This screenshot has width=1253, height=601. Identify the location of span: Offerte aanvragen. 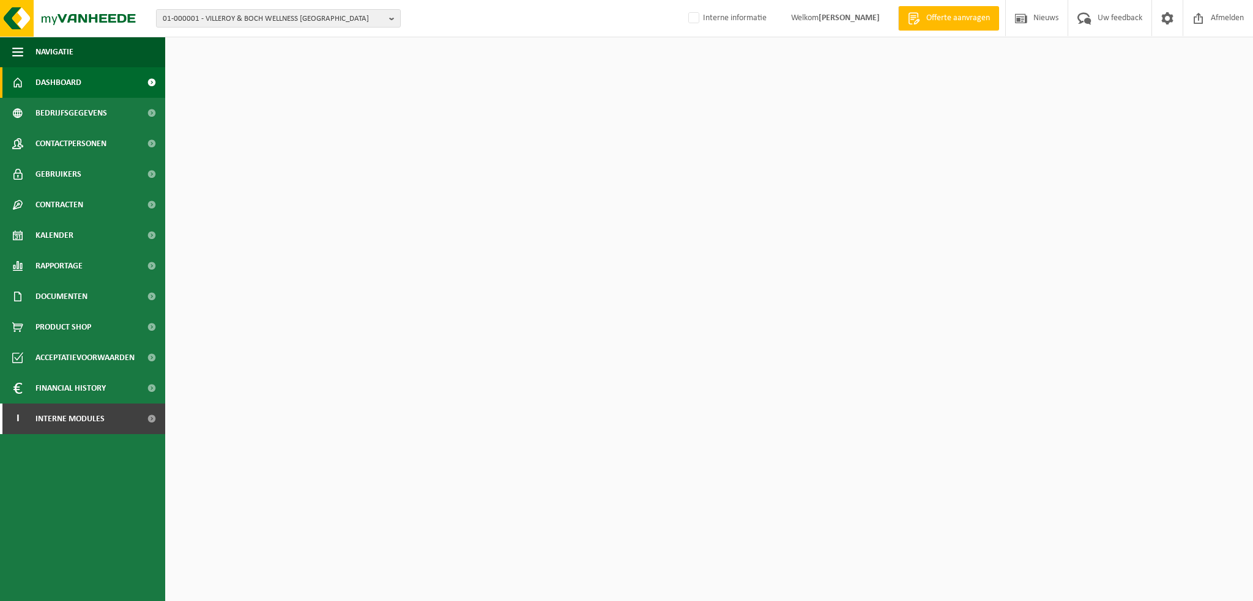
(958, 18).